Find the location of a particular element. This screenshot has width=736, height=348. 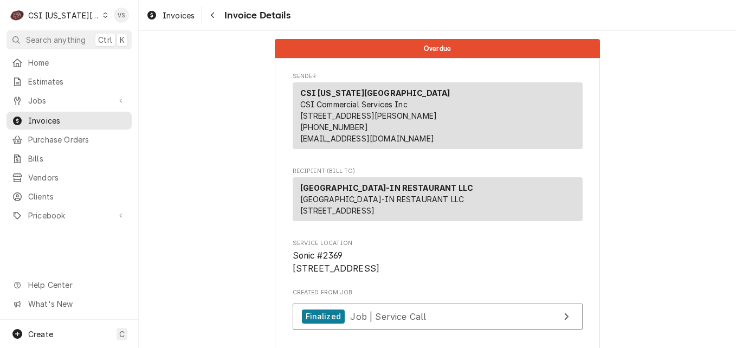

span: K is located at coordinates (122, 40).